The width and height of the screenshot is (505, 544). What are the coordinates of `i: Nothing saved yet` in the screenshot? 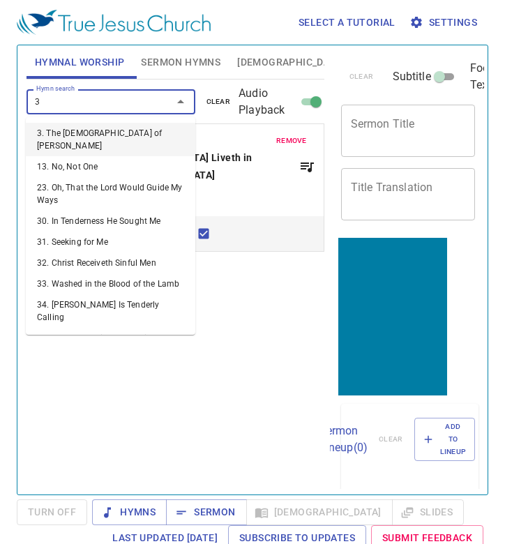 It's located at (397, 494).